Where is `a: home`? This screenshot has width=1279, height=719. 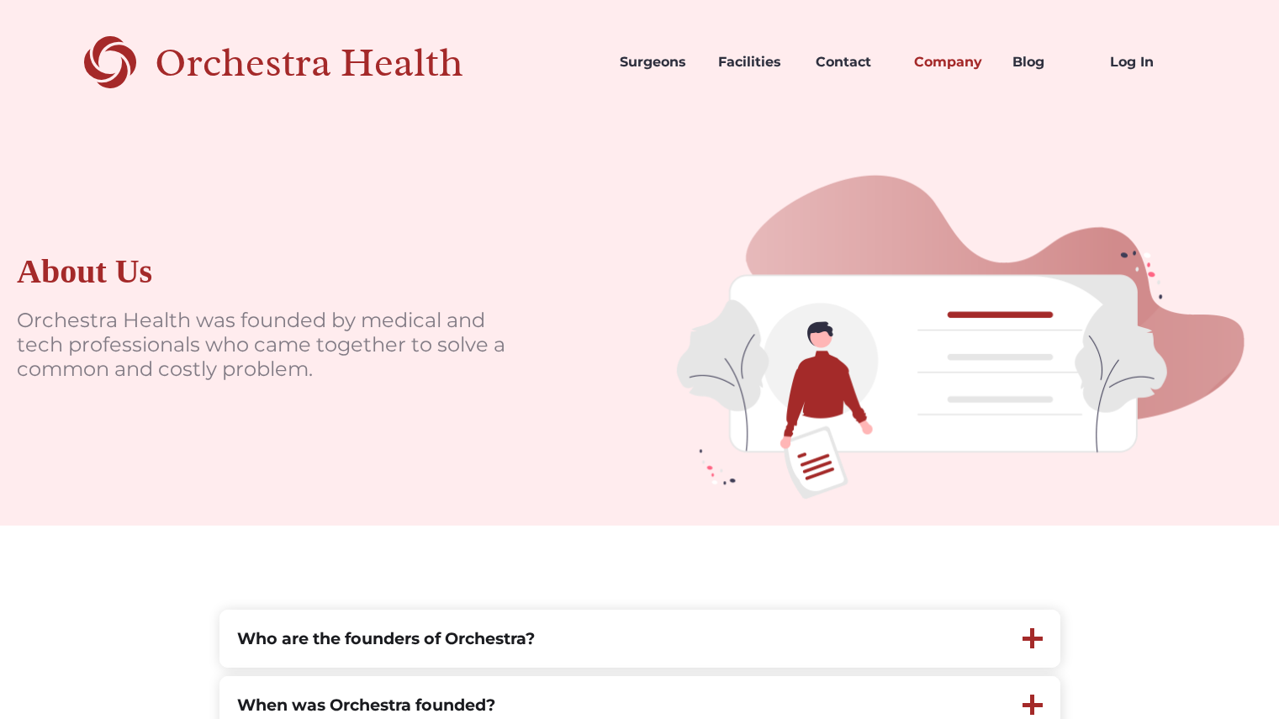
a: home is located at coordinates (303, 62).